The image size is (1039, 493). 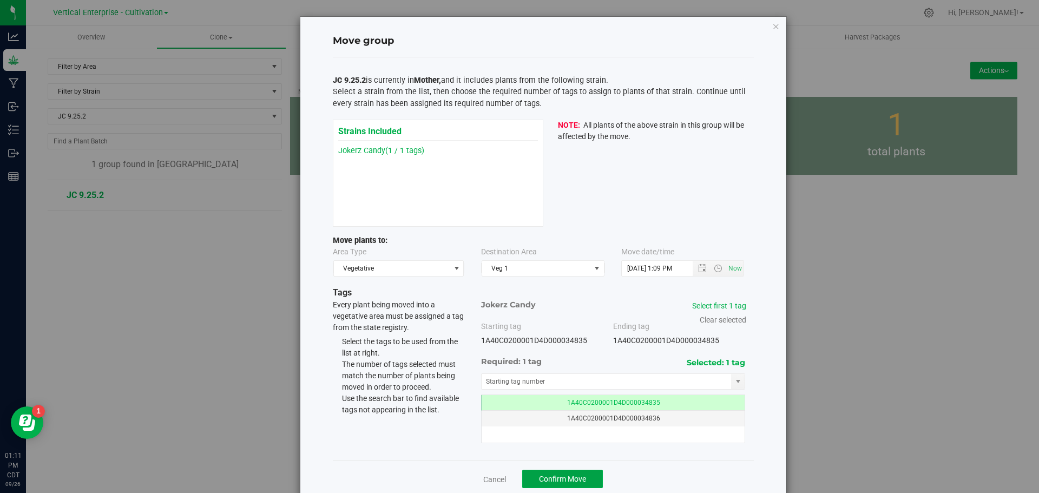 I want to click on a: Jokerz Candy, so click(x=381, y=151).